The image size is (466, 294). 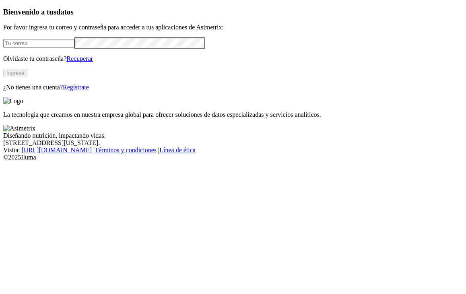 I want to click on div: © 2025 Iluma, so click(x=233, y=157).